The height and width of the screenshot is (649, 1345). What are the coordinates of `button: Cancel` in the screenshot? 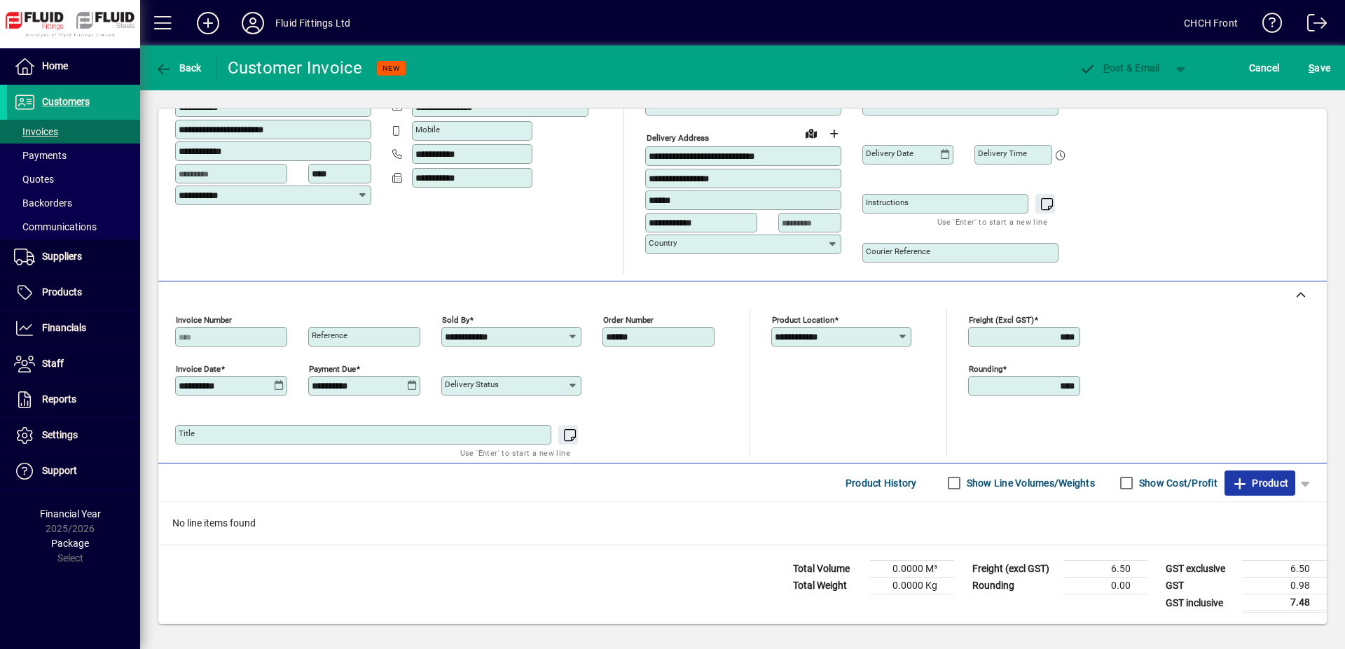 It's located at (1264, 68).